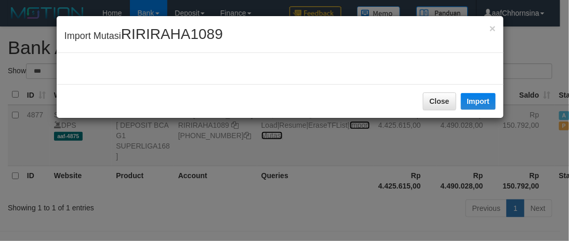 This screenshot has width=569, height=241. I want to click on span: Import Mutasi, so click(143, 36).